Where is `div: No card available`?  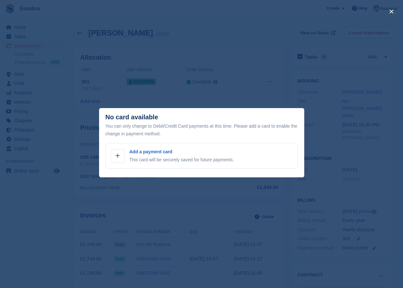
div: No card available is located at coordinates (132, 117).